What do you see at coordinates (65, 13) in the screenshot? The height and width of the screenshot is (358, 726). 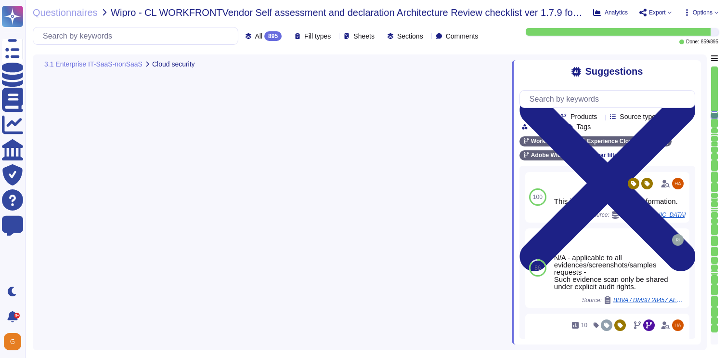 I see `span: Questionnaires` at bounding box center [65, 13].